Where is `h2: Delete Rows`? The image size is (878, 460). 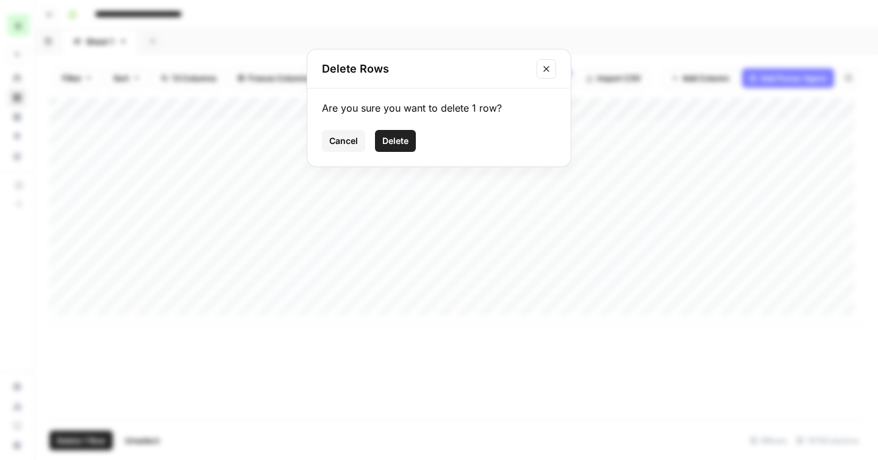 h2: Delete Rows is located at coordinates (425, 69).